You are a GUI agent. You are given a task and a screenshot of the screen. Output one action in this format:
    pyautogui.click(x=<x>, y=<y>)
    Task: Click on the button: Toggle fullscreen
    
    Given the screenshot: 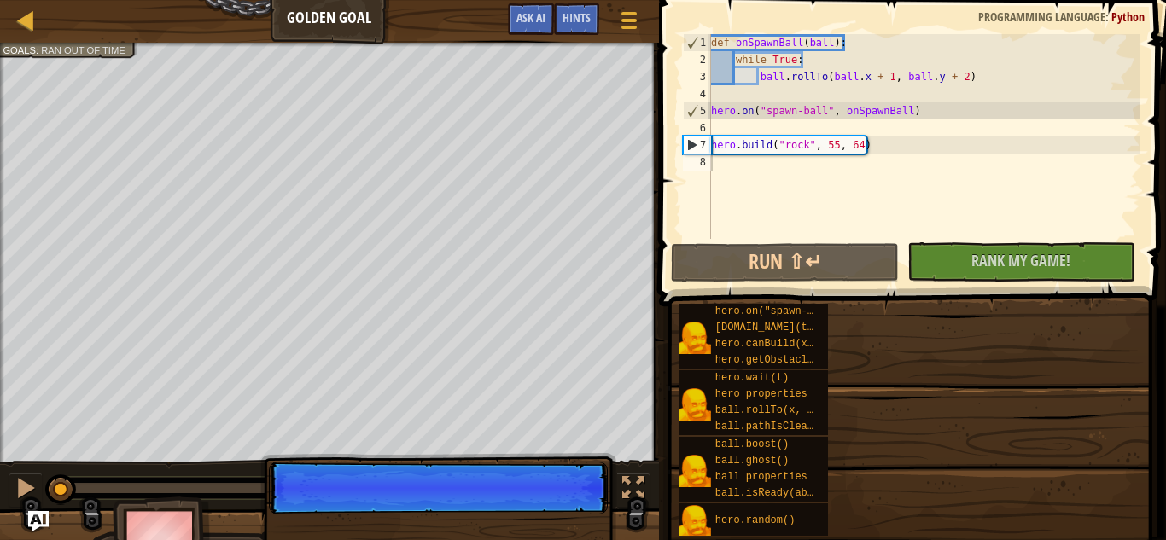 What is the action you would take?
    pyautogui.click(x=633, y=490)
    